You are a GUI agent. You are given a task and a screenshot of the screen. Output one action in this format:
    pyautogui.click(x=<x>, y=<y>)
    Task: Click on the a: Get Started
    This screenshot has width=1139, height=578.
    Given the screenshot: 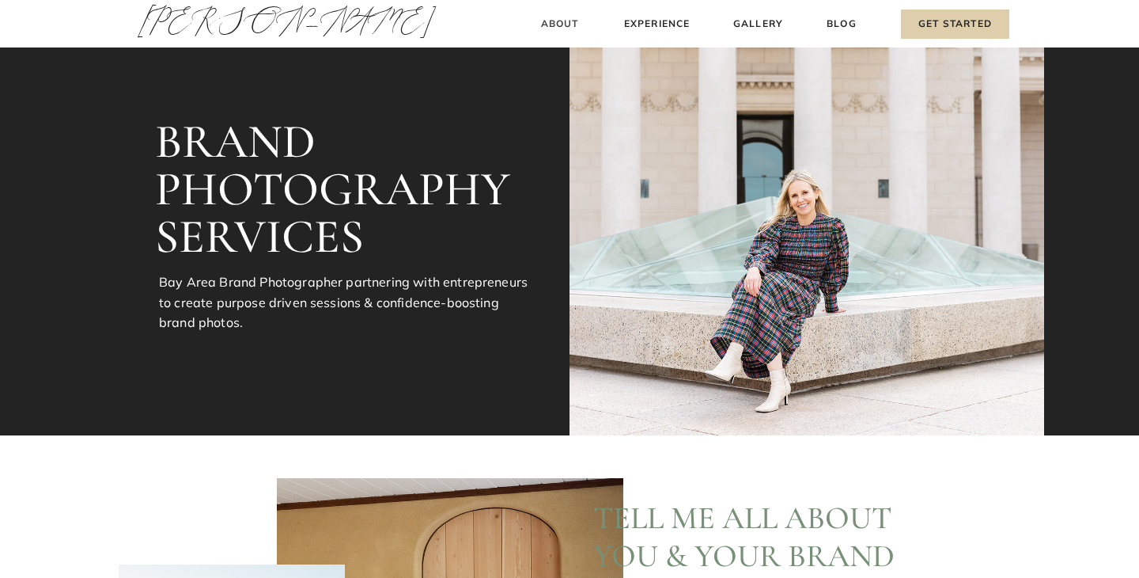 What is the action you would take?
    pyautogui.click(x=955, y=24)
    